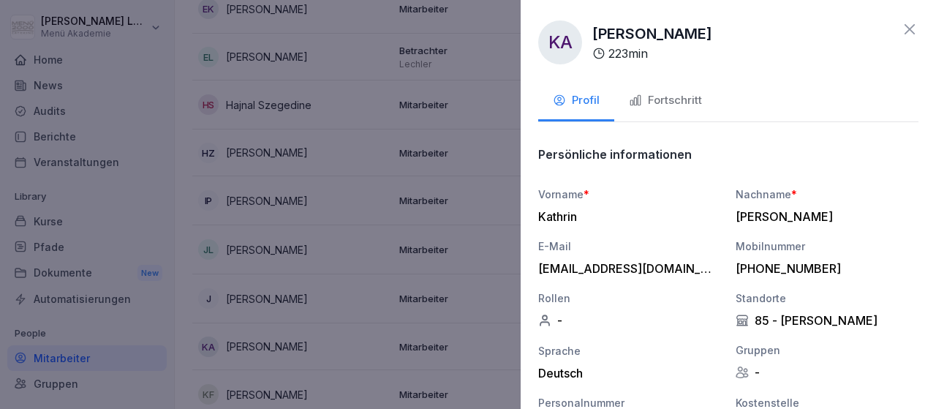 The image size is (936, 409). I want to click on div: Gruppen, so click(827, 349).